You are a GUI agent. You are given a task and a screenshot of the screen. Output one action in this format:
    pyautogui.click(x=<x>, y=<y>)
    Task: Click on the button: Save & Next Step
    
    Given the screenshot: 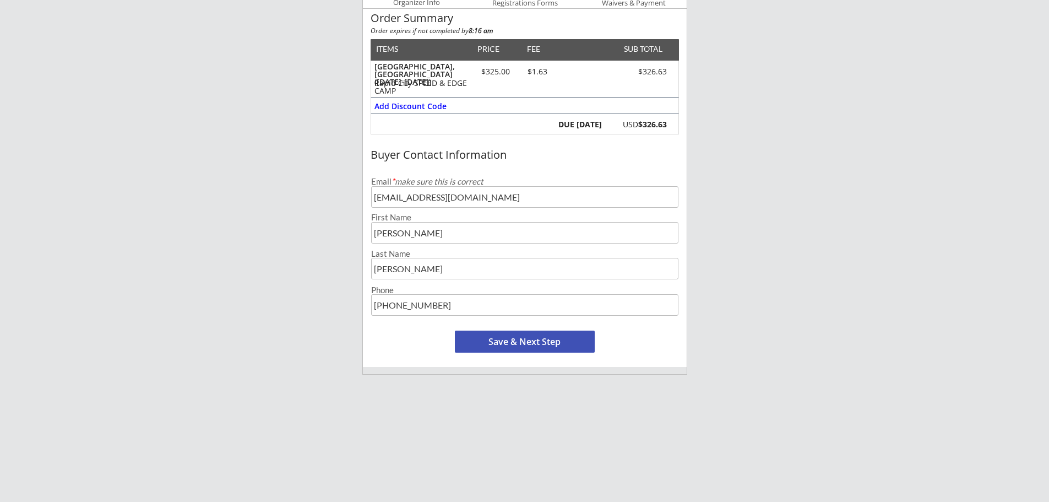 What is the action you would take?
    pyautogui.click(x=525, y=341)
    